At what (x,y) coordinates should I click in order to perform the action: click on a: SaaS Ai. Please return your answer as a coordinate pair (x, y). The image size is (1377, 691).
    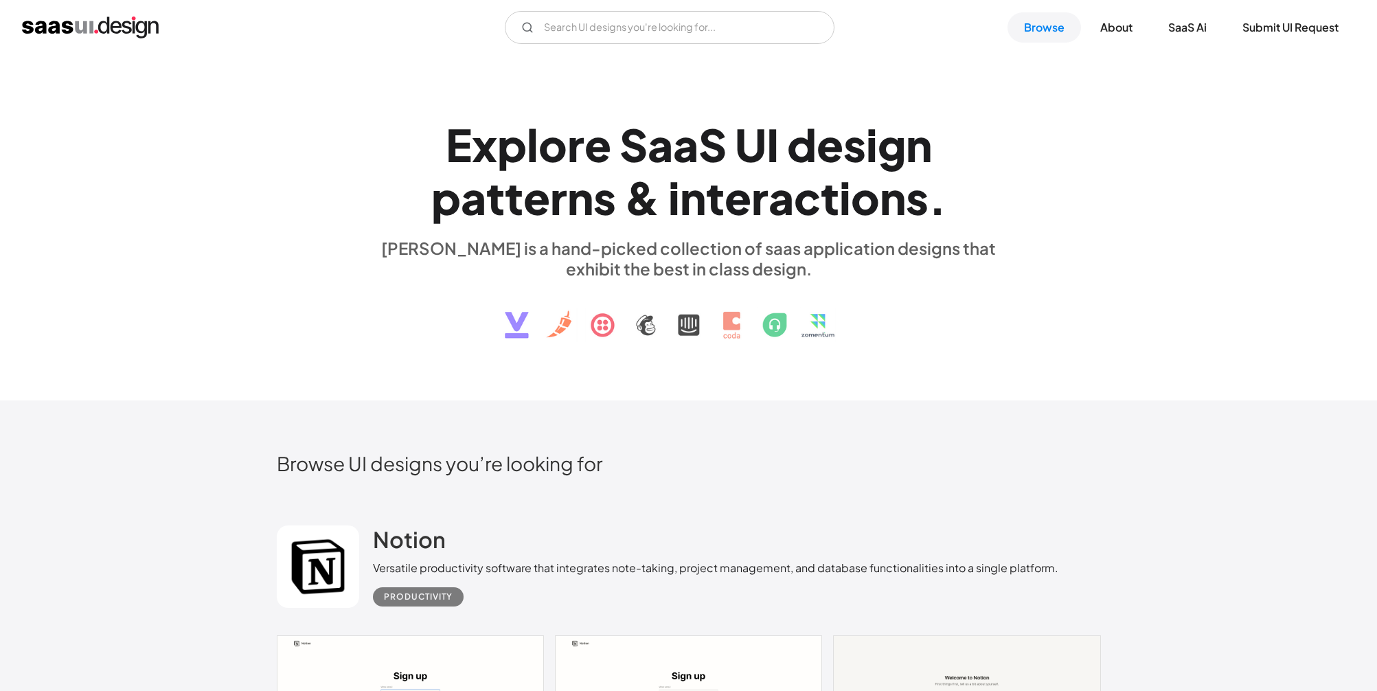
    Looking at the image, I should click on (1187, 27).